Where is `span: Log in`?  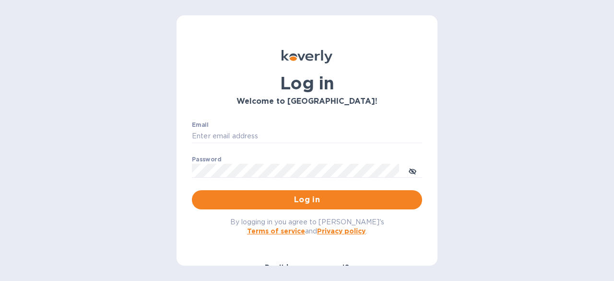
span: Log in is located at coordinates (307, 199).